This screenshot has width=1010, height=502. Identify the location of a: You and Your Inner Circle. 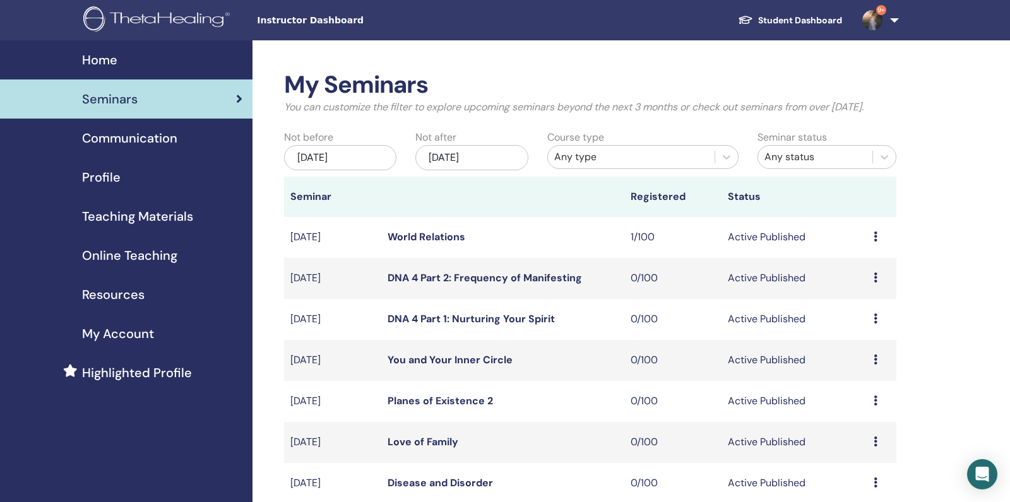
(450, 360).